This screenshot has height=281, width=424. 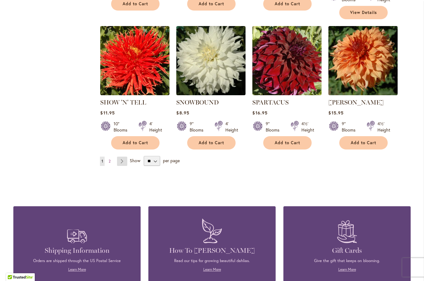 I want to click on span: $15.95, so click(x=336, y=113).